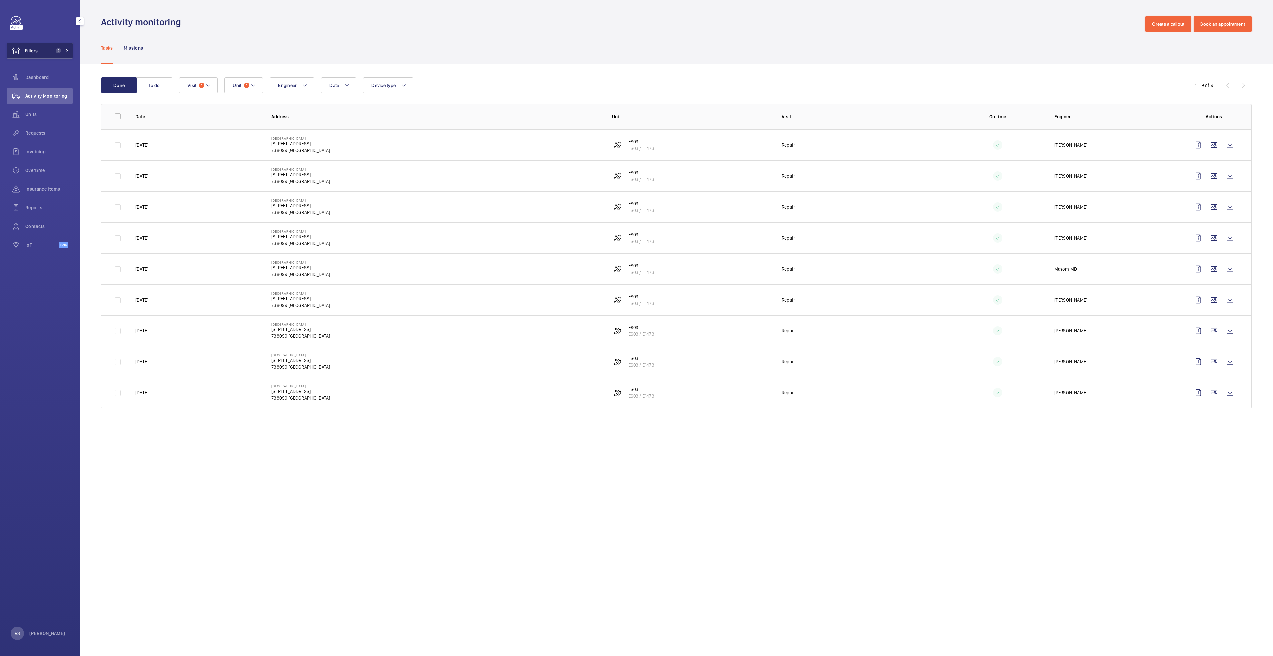 This screenshot has height=656, width=1273. What do you see at coordinates (49, 77) in the screenshot?
I see `span: Dashboard` at bounding box center [49, 77].